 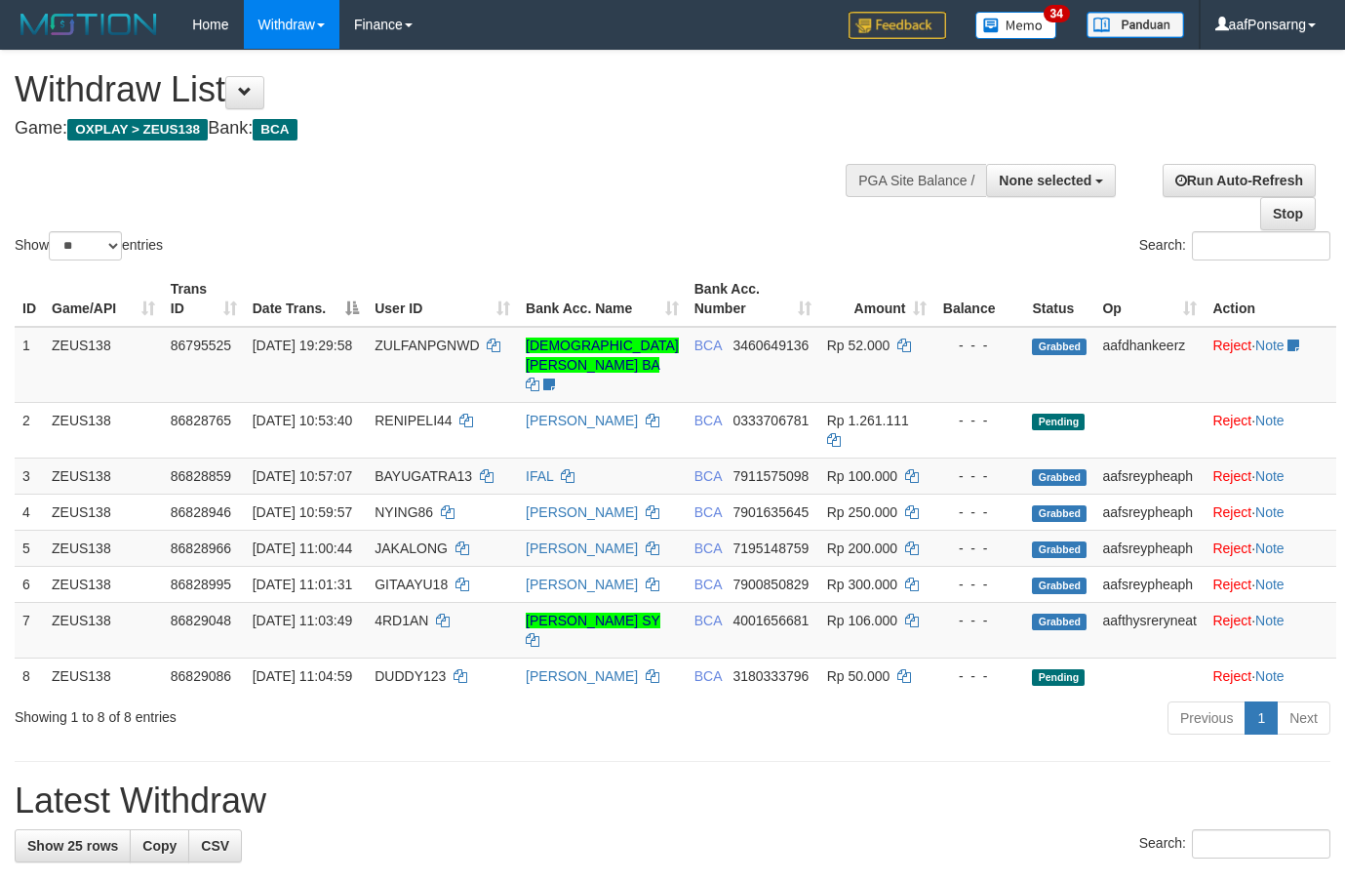 I want to click on td: aafthysreryneat, so click(x=1149, y=629).